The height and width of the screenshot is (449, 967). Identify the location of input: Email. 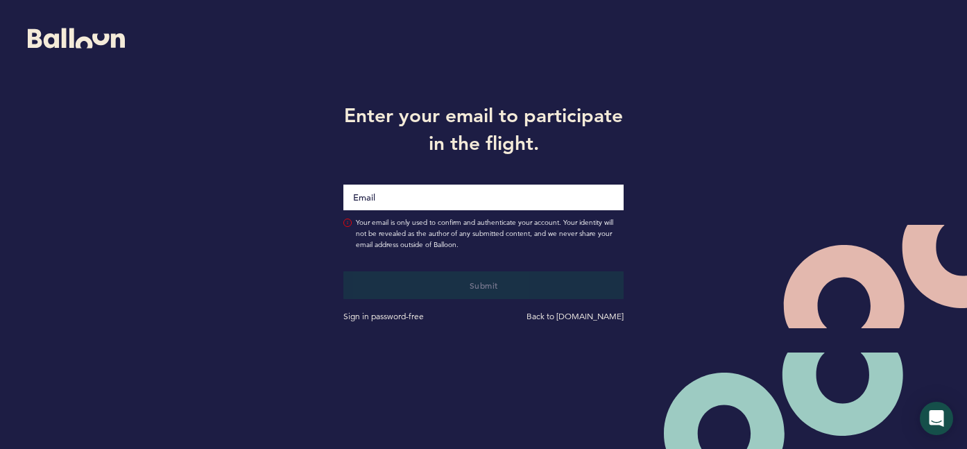
(483, 197).